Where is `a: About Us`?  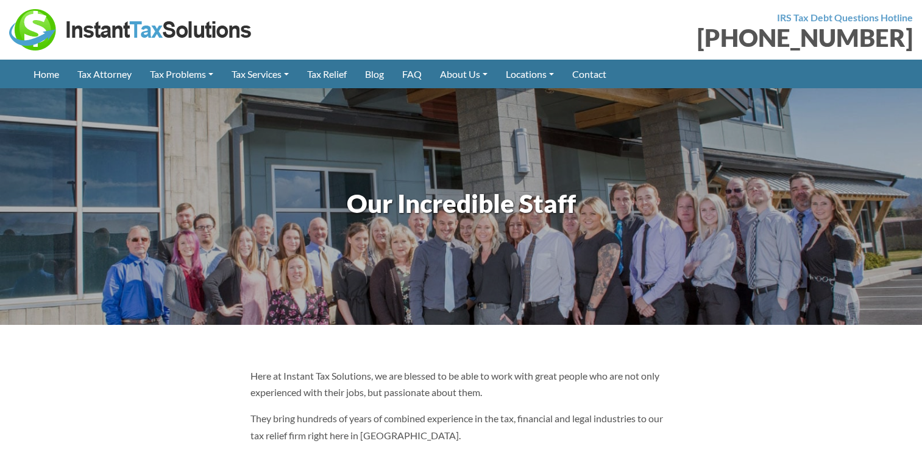 a: About Us is located at coordinates (463, 74).